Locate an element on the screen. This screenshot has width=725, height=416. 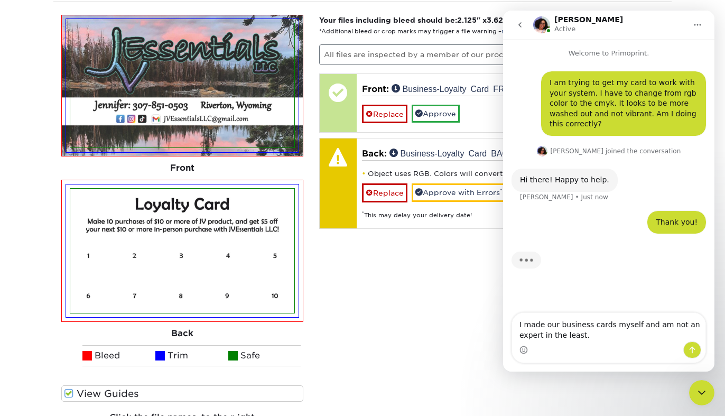
p: Active is located at coordinates (62, 18).